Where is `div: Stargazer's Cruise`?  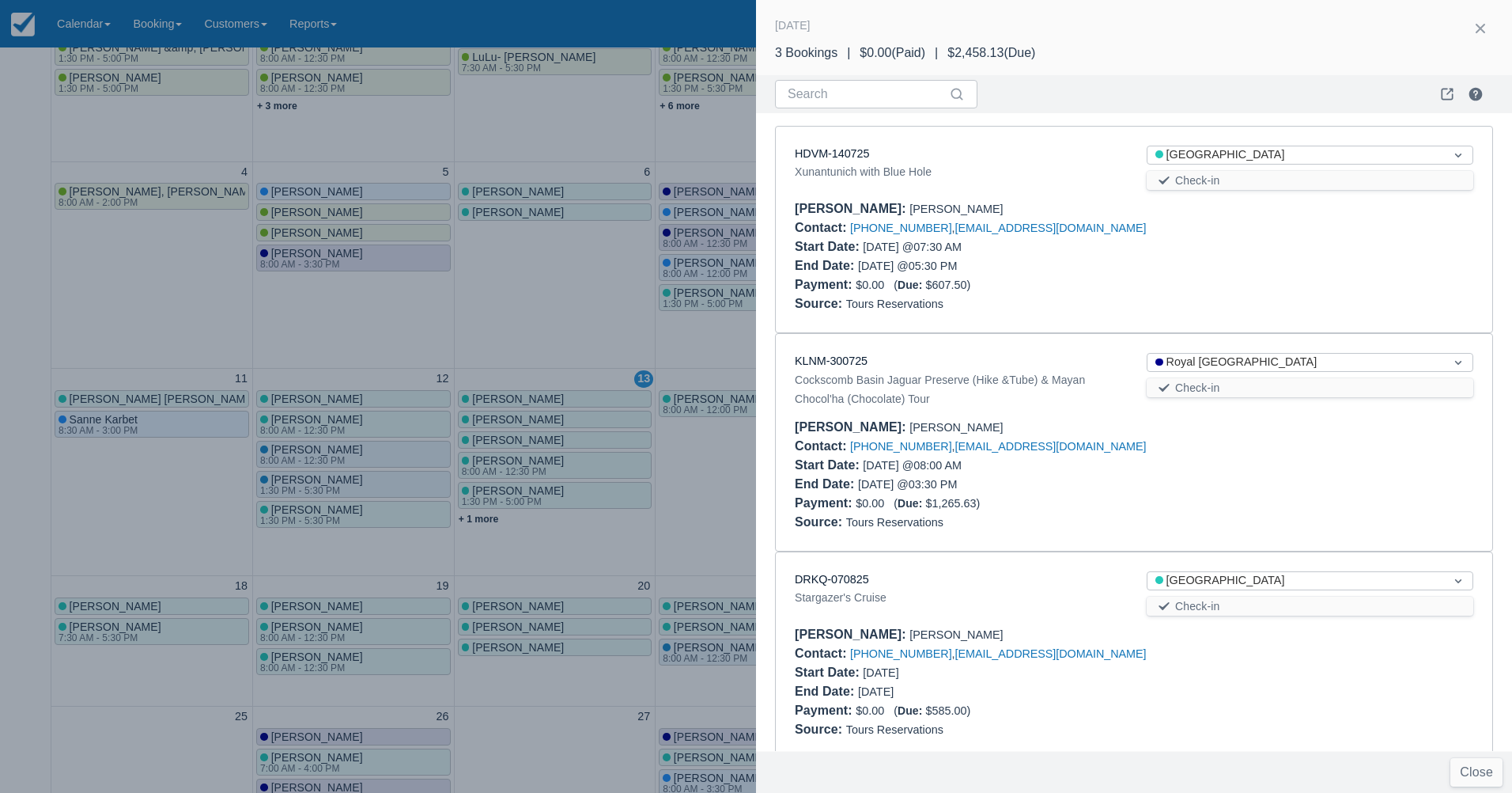 div: Stargazer's Cruise is located at coordinates (957, 597).